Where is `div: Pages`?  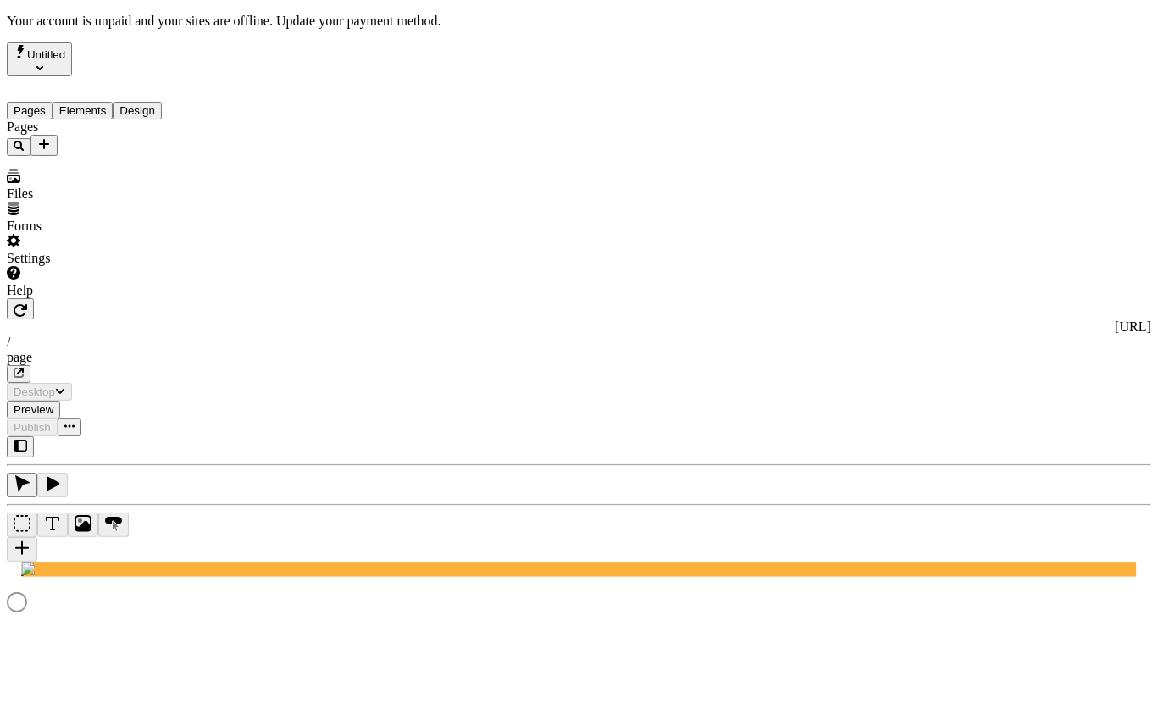
div: Pages is located at coordinates (108, 127).